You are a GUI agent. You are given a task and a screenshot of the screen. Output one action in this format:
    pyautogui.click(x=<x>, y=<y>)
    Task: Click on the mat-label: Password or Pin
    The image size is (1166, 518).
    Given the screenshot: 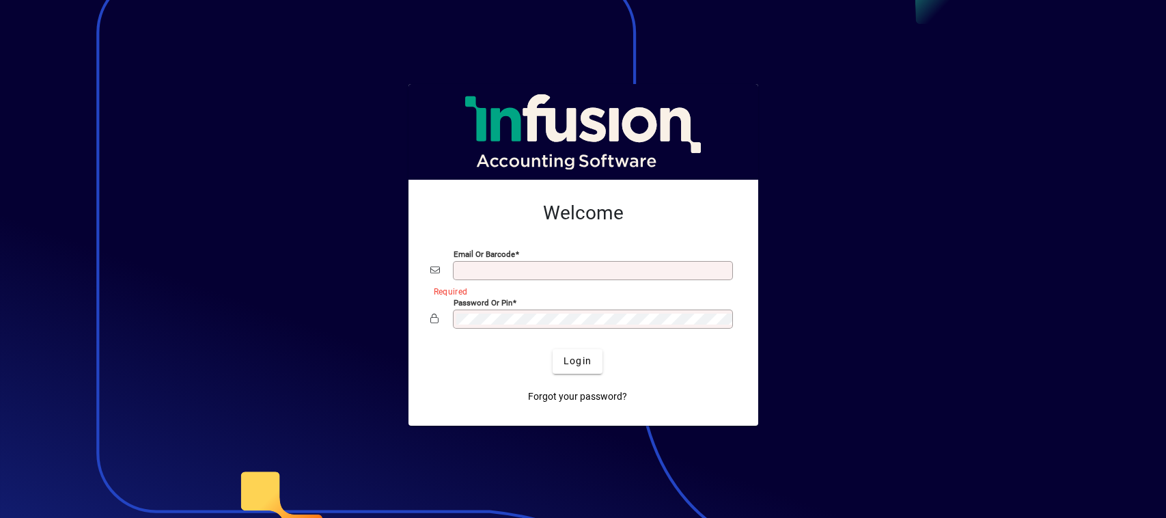 What is the action you would take?
    pyautogui.click(x=483, y=302)
    